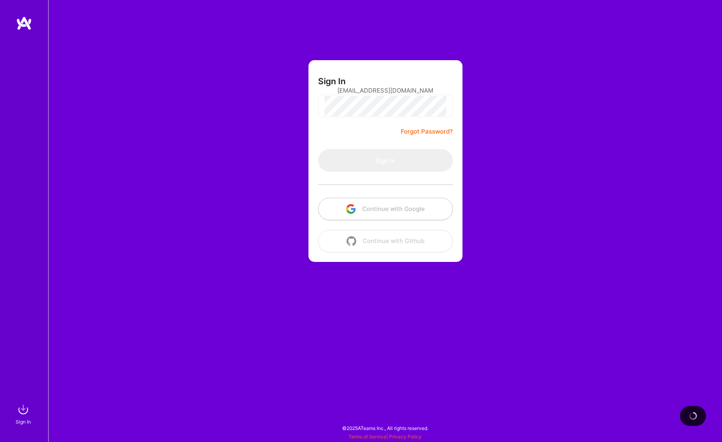 This screenshot has width=722, height=442. What do you see at coordinates (427, 132) in the screenshot?
I see `a: Forgot Password?` at bounding box center [427, 132].